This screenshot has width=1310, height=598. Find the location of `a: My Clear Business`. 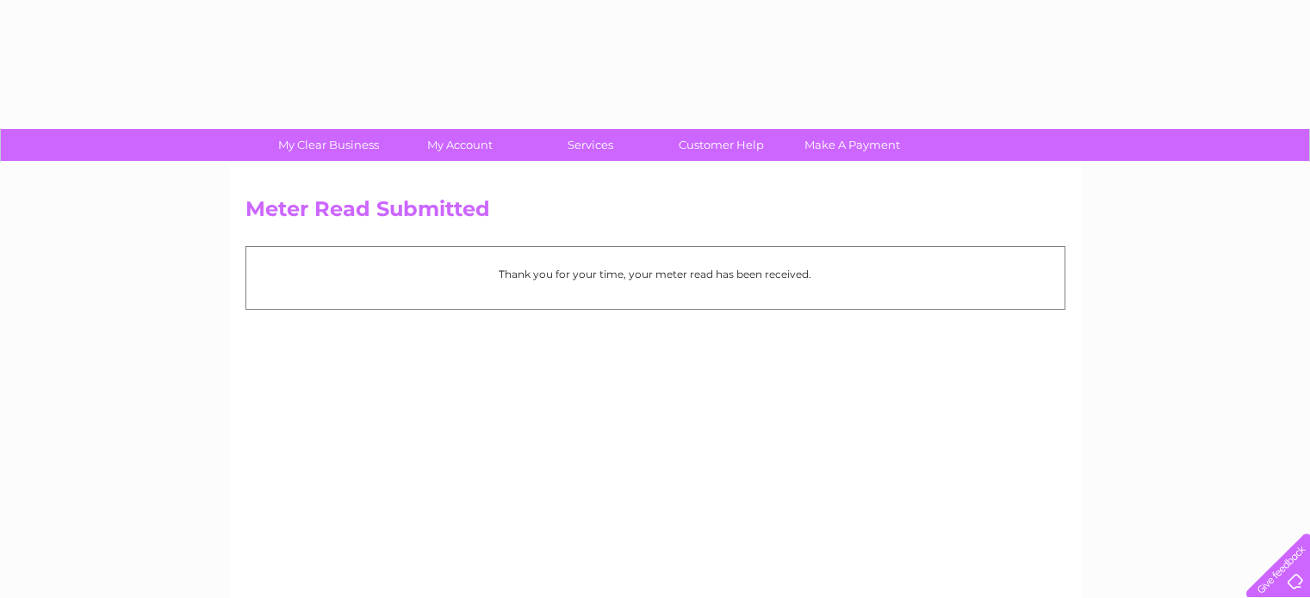

a: My Clear Business is located at coordinates (328, 145).